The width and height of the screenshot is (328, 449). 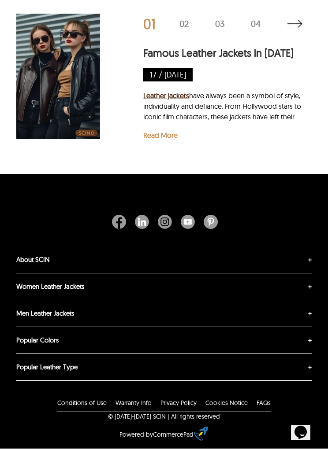 What do you see at coordinates (208, 222) in the screenshot?
I see `a: Pinterest` at bounding box center [208, 222].